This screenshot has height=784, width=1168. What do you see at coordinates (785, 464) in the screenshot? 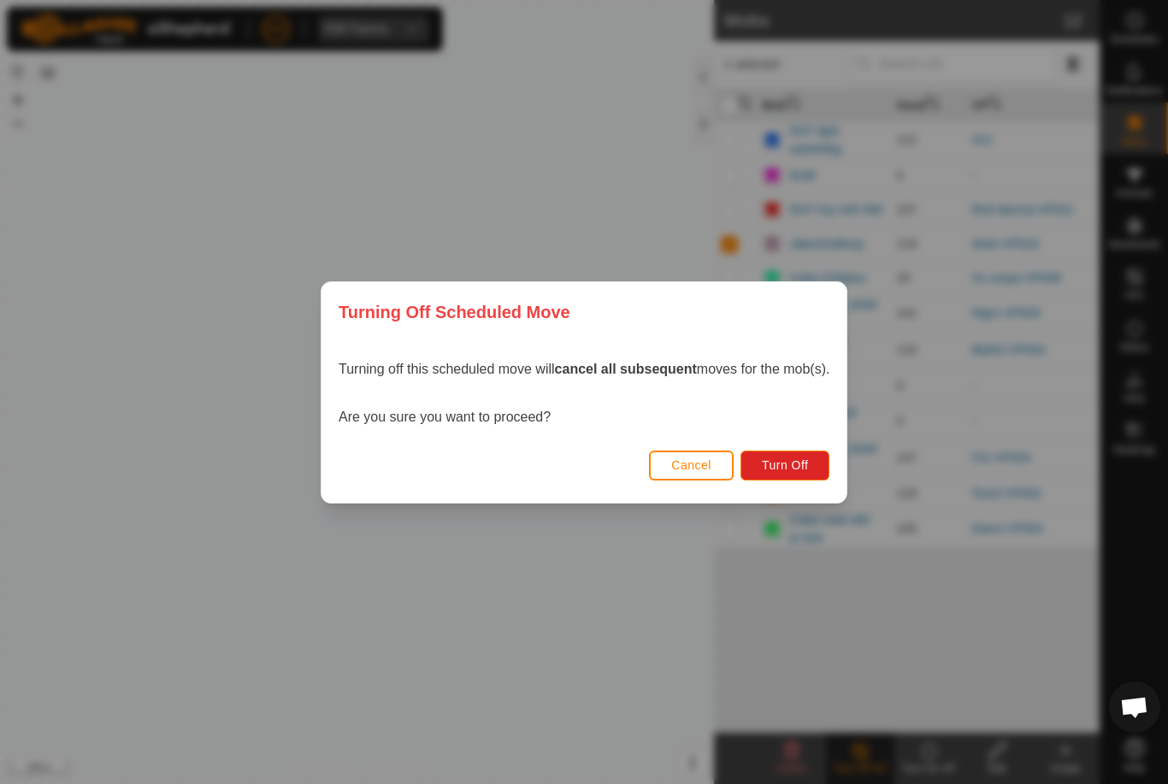
I see `button: Turn Off` at bounding box center [785, 464].